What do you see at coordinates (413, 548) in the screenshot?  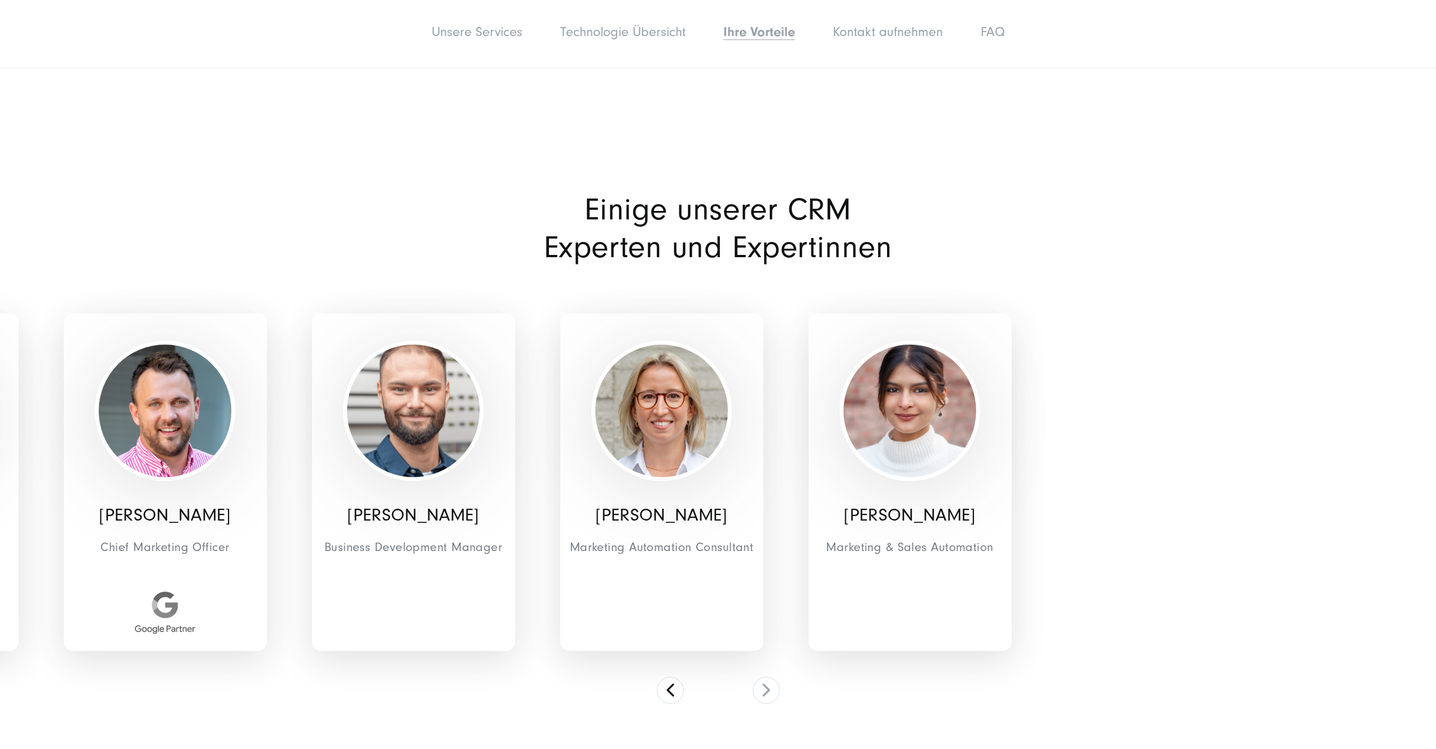 I see `span: Business Development Manager` at bounding box center [413, 548].